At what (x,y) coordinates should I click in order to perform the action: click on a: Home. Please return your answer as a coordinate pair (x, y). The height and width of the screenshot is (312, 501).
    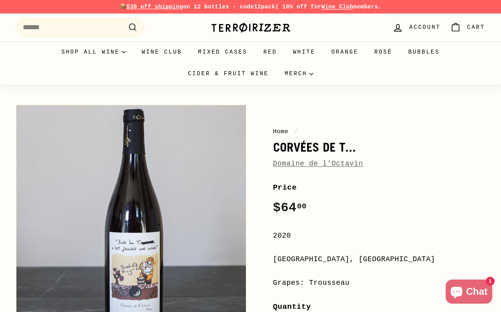
    Looking at the image, I should click on (281, 132).